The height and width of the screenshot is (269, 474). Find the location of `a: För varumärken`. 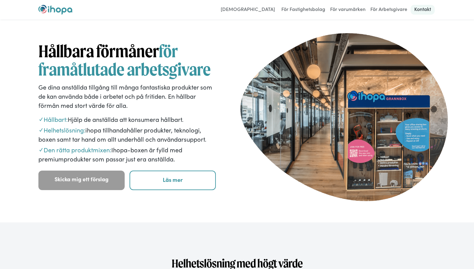

a: För varumärken is located at coordinates (348, 10).